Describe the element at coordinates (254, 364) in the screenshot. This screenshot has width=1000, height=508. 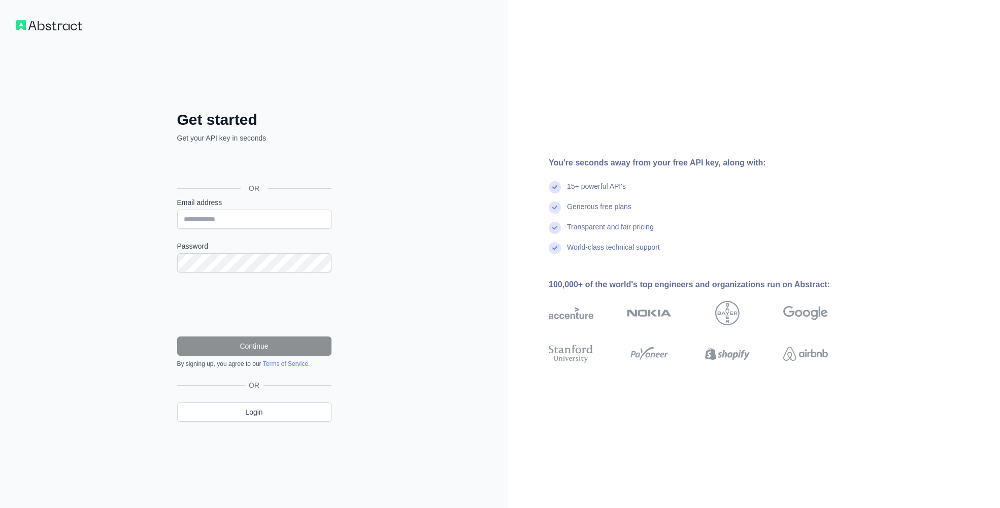
I see `div: By signing up, you agree to our .` at that location.